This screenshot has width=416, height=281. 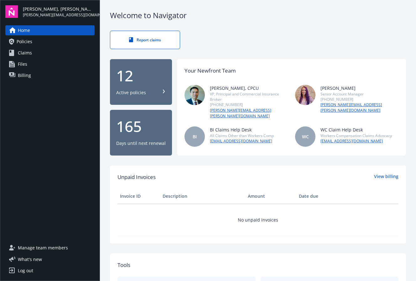 What do you see at coordinates (210, 71) in the screenshot?
I see `div: Your Newfront Team` at bounding box center [210, 71].